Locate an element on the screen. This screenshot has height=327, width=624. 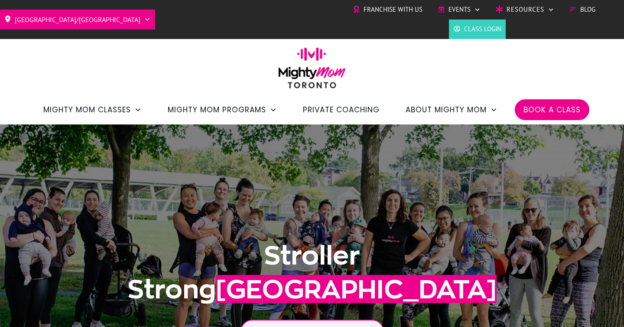
img: mightymom-logo-toronto is located at coordinates (312, 71).